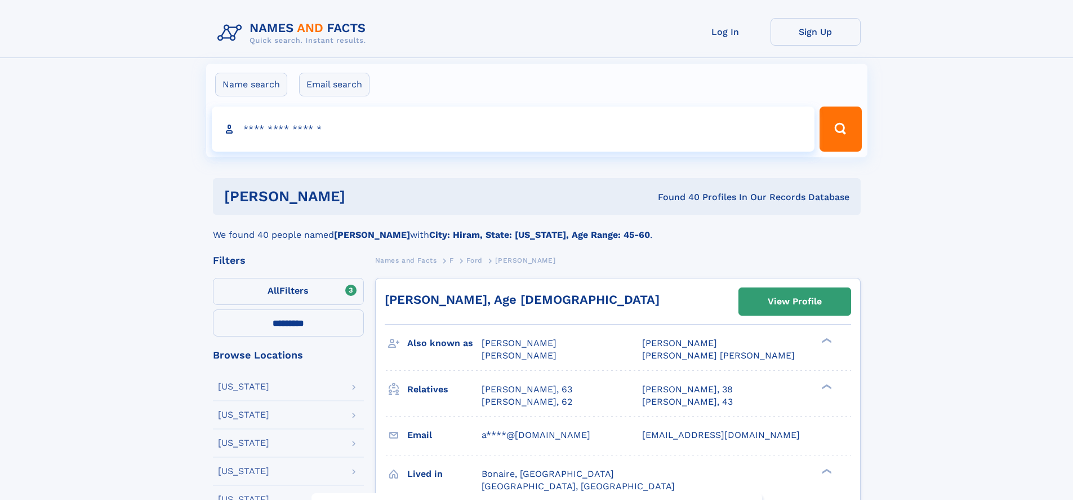  I want to click on span: F, so click(452, 260).